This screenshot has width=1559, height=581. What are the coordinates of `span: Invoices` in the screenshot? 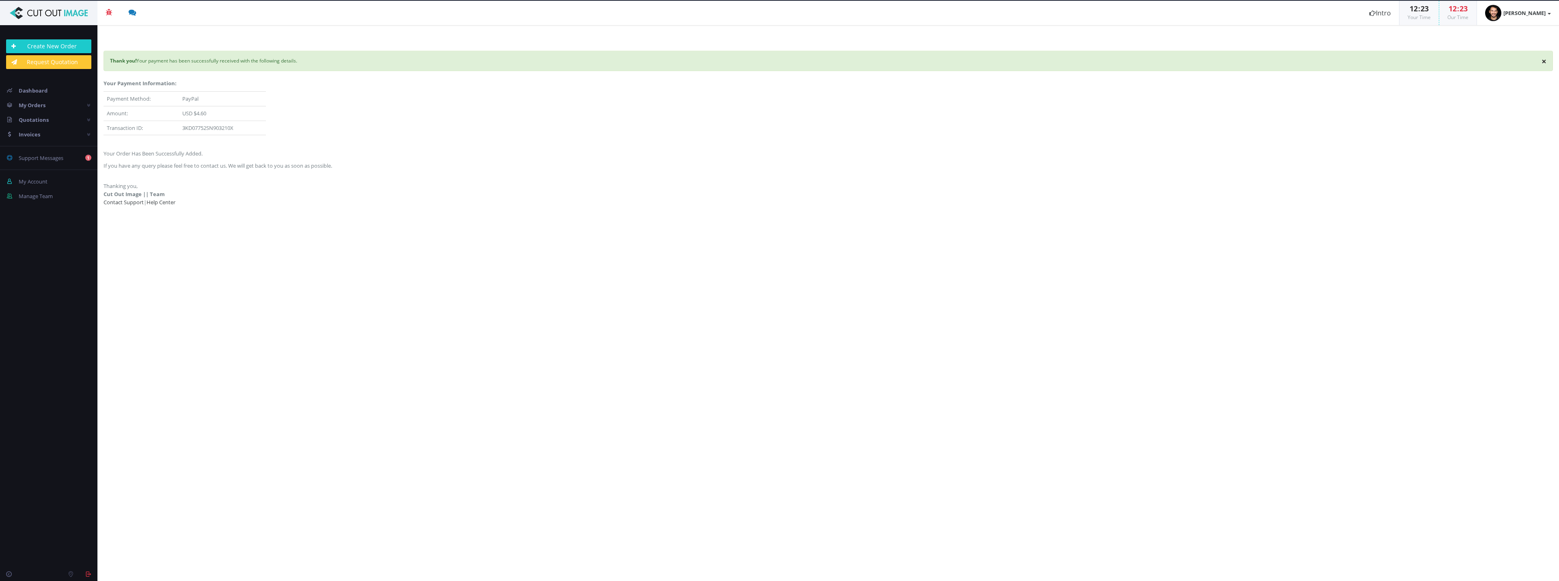 It's located at (29, 134).